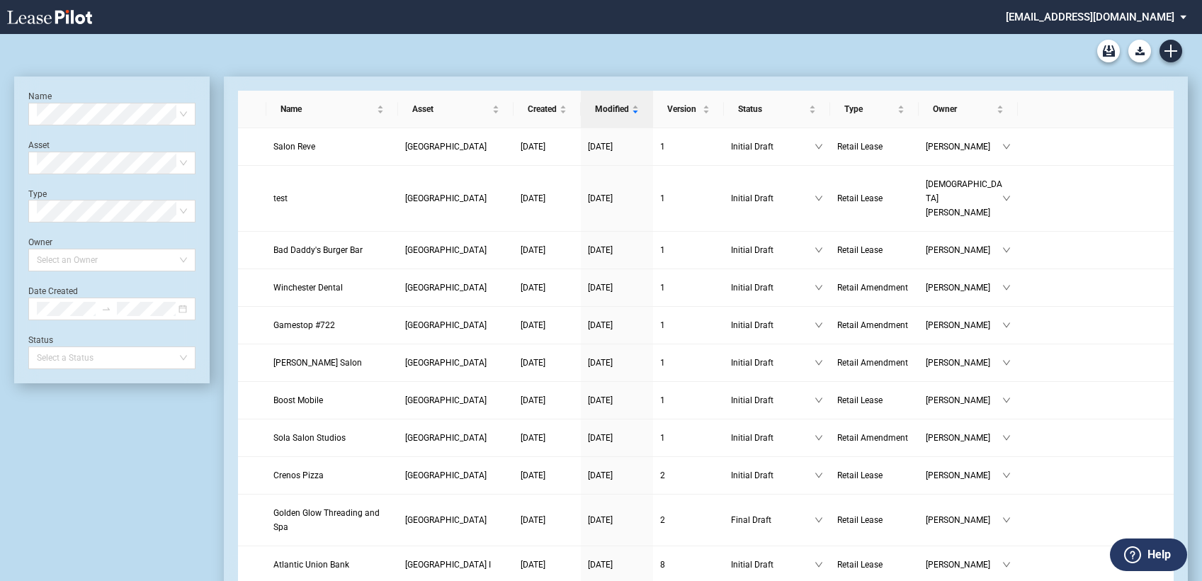 This screenshot has width=1202, height=581. I want to click on span: to, so click(106, 309).